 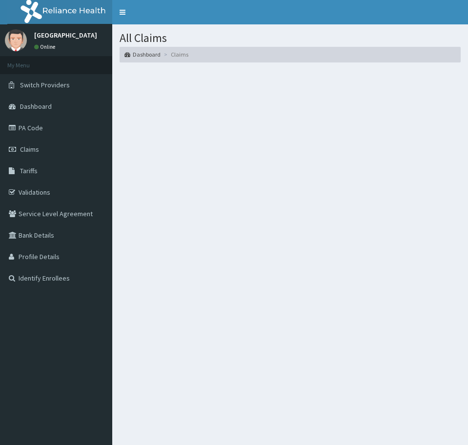 I want to click on span: Dashboard, so click(x=36, y=106).